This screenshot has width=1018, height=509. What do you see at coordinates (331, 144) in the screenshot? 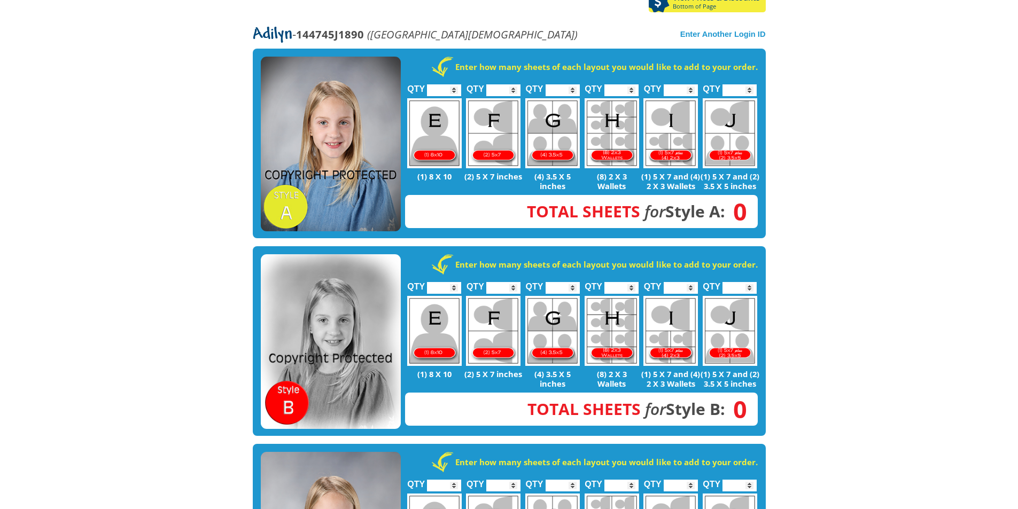
I see `img: STYLE A` at bounding box center [331, 144].